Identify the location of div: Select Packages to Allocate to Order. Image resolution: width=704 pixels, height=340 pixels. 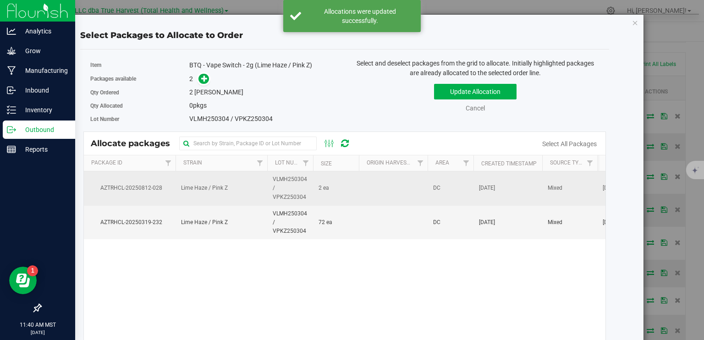
(345, 35).